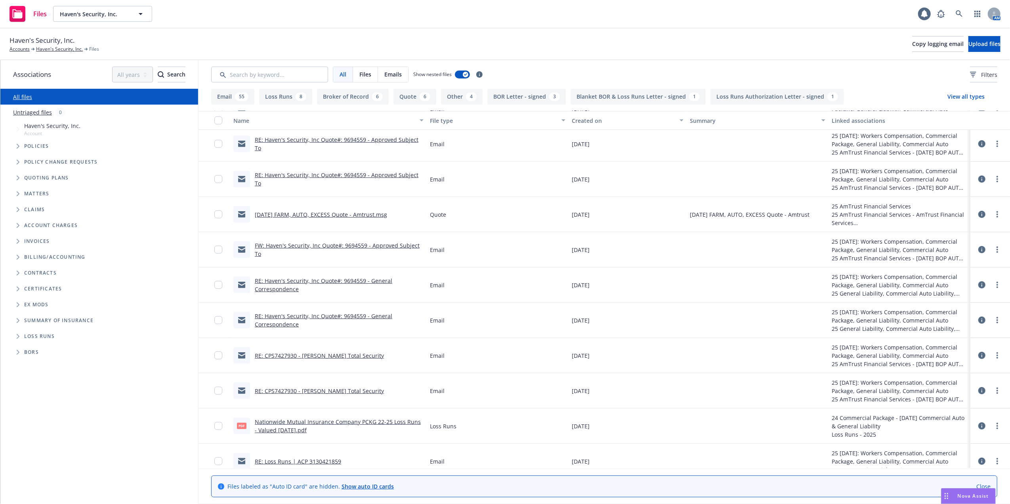  I want to click on div: Summary, so click(754, 120).